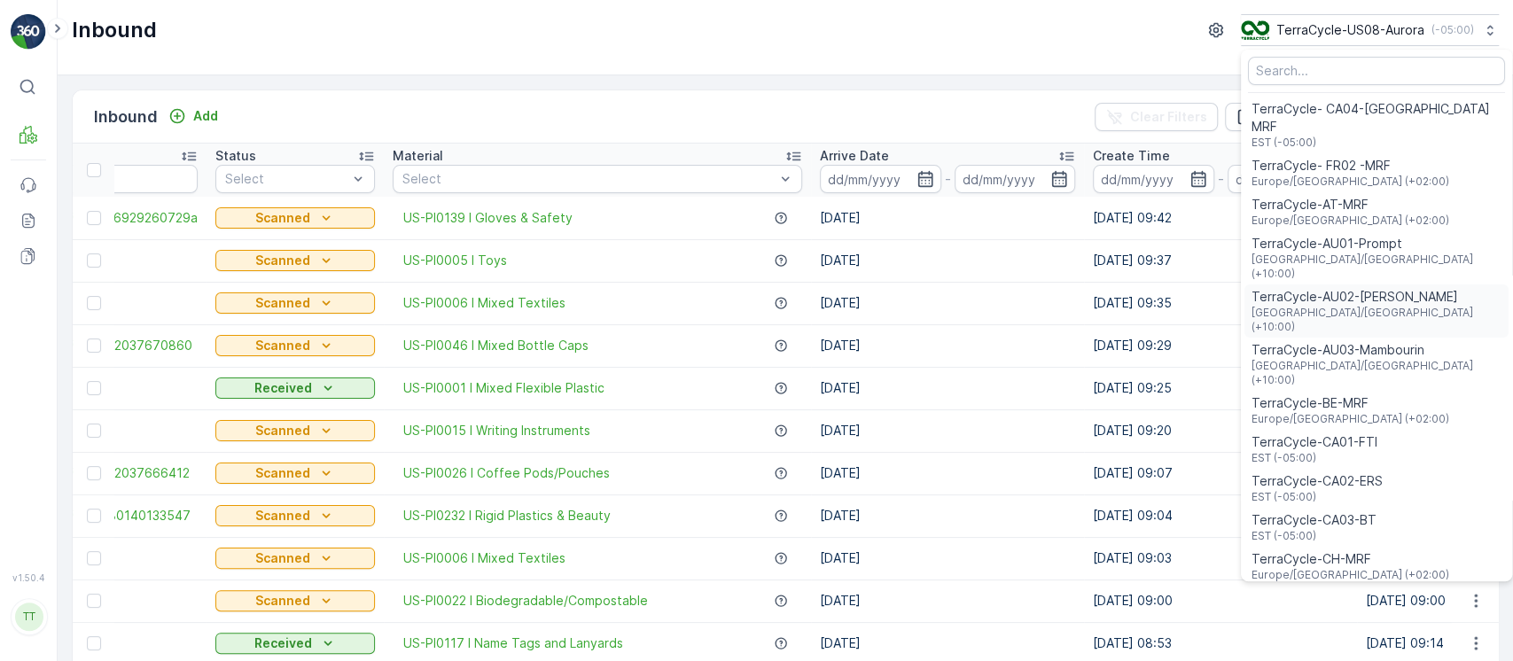 The width and height of the screenshot is (1513, 661). What do you see at coordinates (488, 218) in the screenshot?
I see `a: US-PI0139 I Gloves & Safety` at bounding box center [488, 218].